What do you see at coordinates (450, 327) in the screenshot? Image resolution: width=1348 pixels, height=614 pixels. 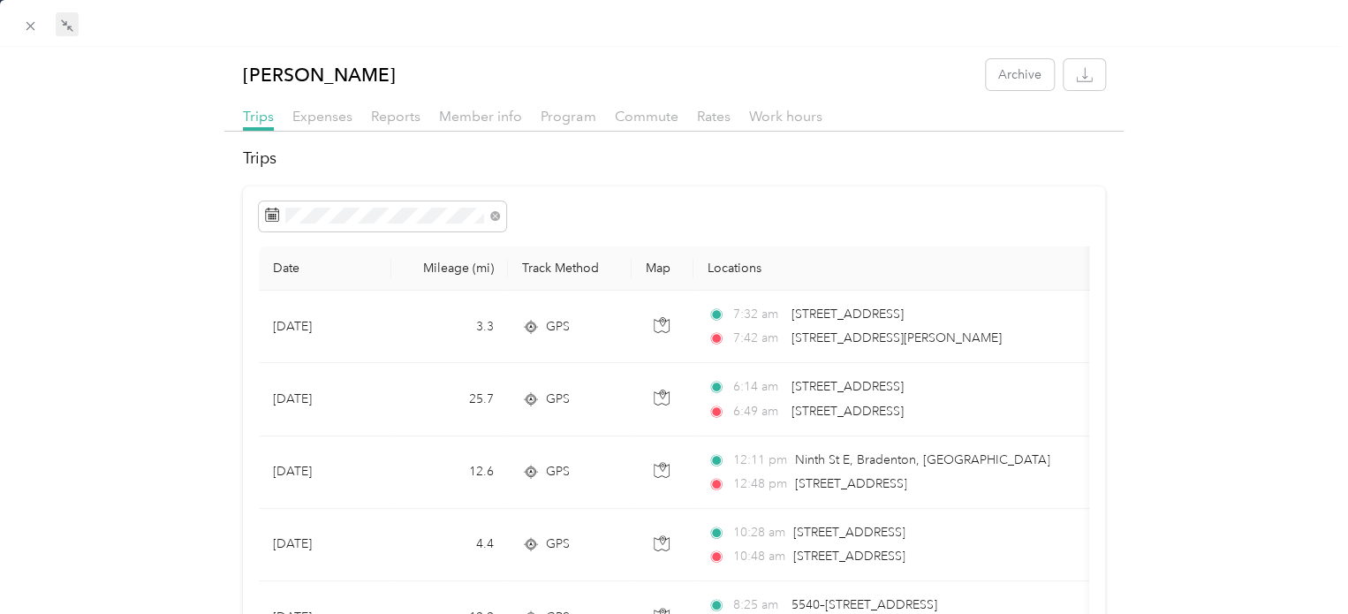 I see `td: 3.3` at bounding box center [450, 327].